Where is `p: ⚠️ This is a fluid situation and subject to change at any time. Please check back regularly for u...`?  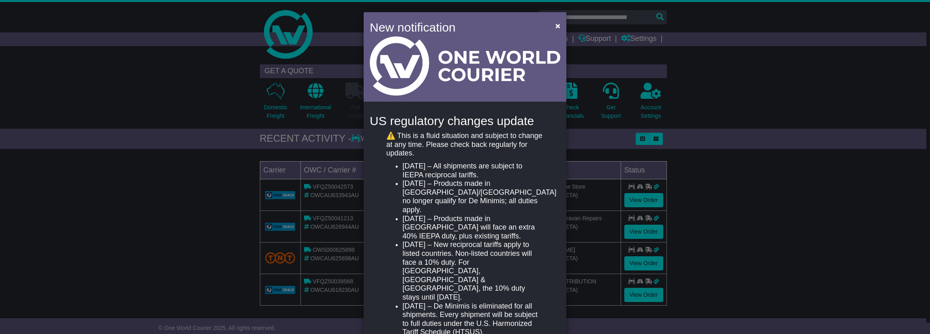 p: ⚠️ This is a fluid situation and subject to change at any time. Please check back regularly for u... is located at coordinates (465, 145).